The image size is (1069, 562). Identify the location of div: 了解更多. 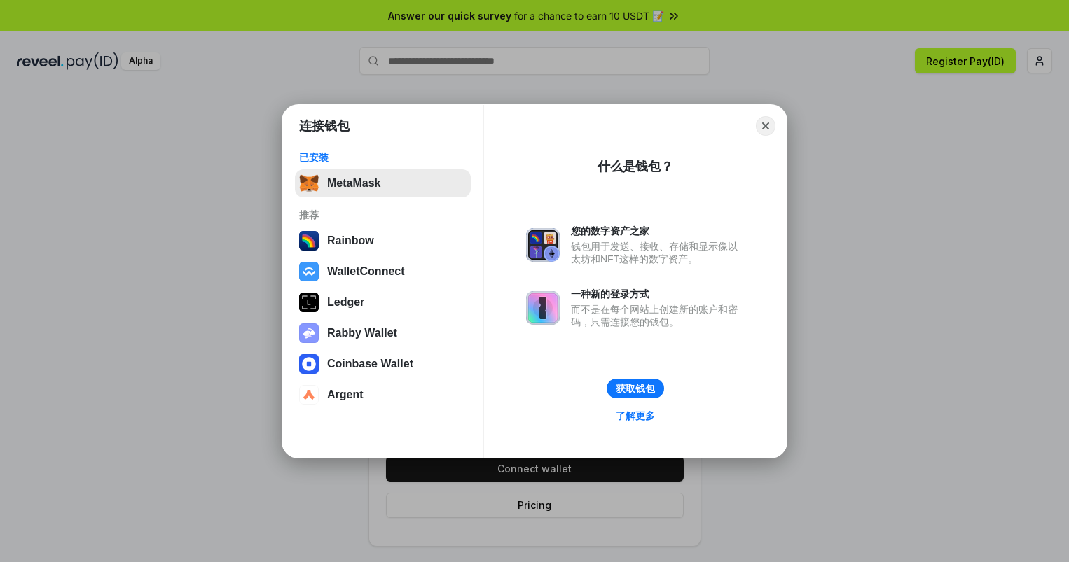
(635, 416).